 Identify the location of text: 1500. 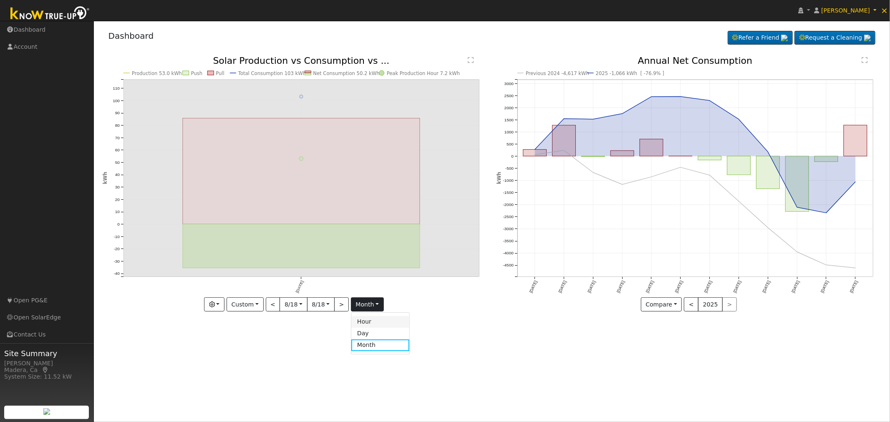
(509, 120).